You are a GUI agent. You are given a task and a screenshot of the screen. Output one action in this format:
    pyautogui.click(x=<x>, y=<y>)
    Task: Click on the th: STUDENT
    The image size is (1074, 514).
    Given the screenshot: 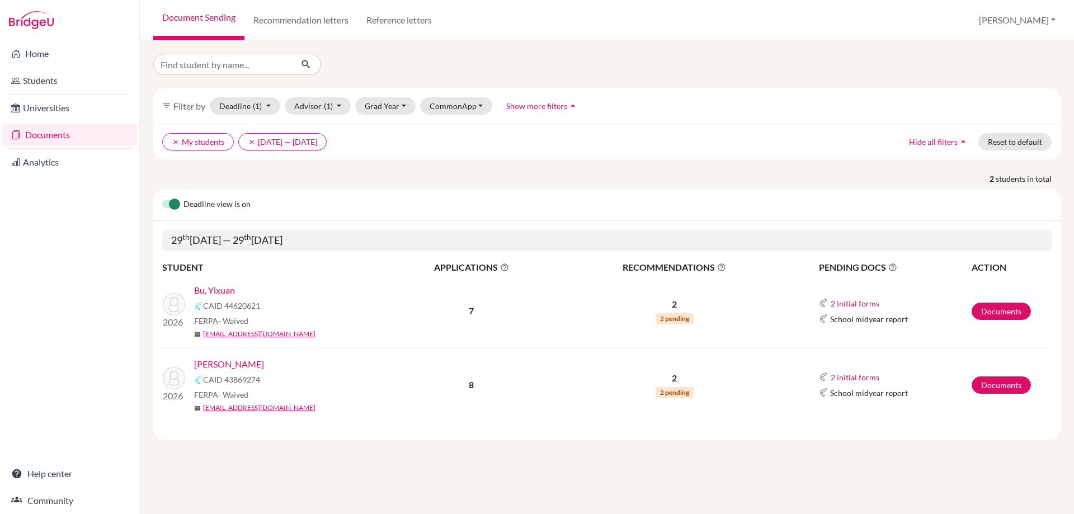 What is the action you would take?
    pyautogui.click(x=274, y=267)
    